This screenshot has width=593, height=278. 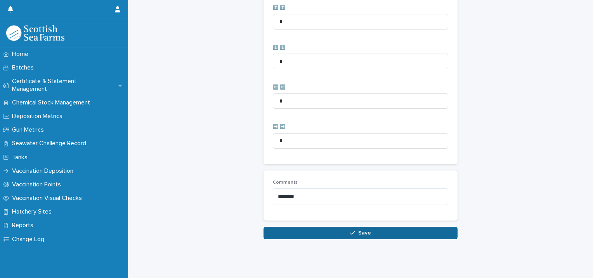 What do you see at coordinates (29, 130) in the screenshot?
I see `p: Gun Metrics` at bounding box center [29, 130].